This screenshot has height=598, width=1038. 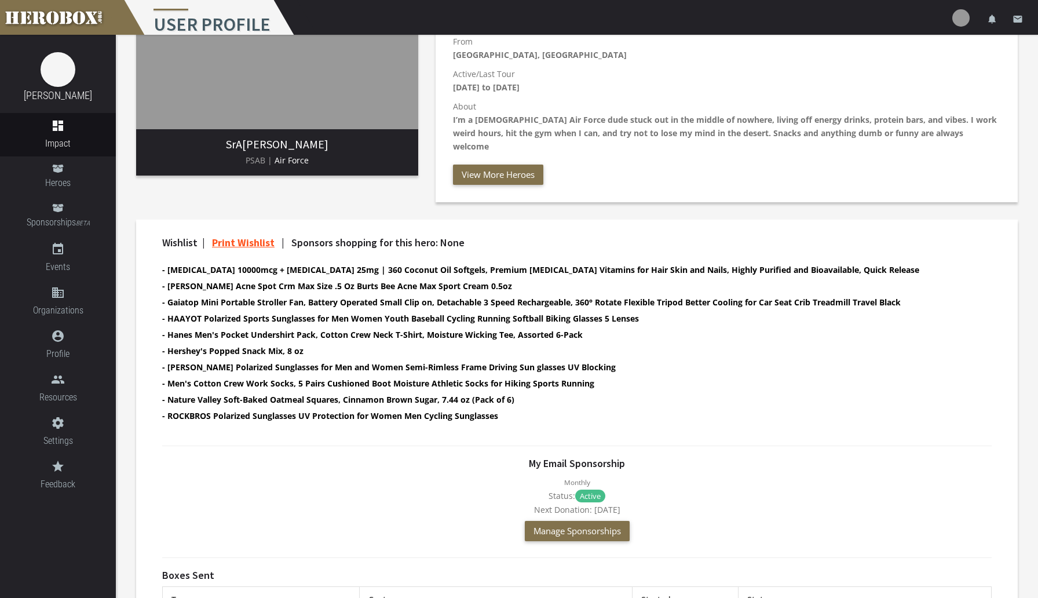 What do you see at coordinates (58, 126) in the screenshot?
I see `i: dashboard` at bounding box center [58, 126].